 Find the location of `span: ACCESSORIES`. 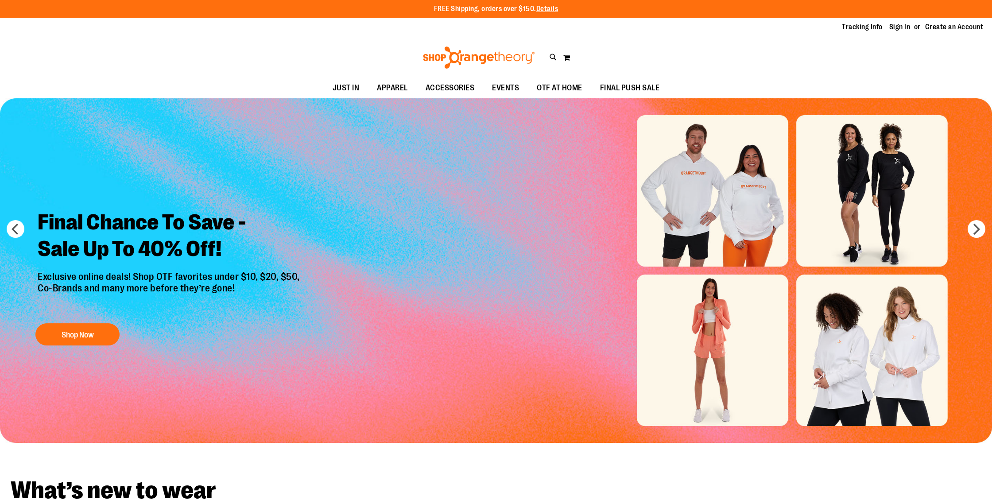

span: ACCESSORIES is located at coordinates (450, 88).